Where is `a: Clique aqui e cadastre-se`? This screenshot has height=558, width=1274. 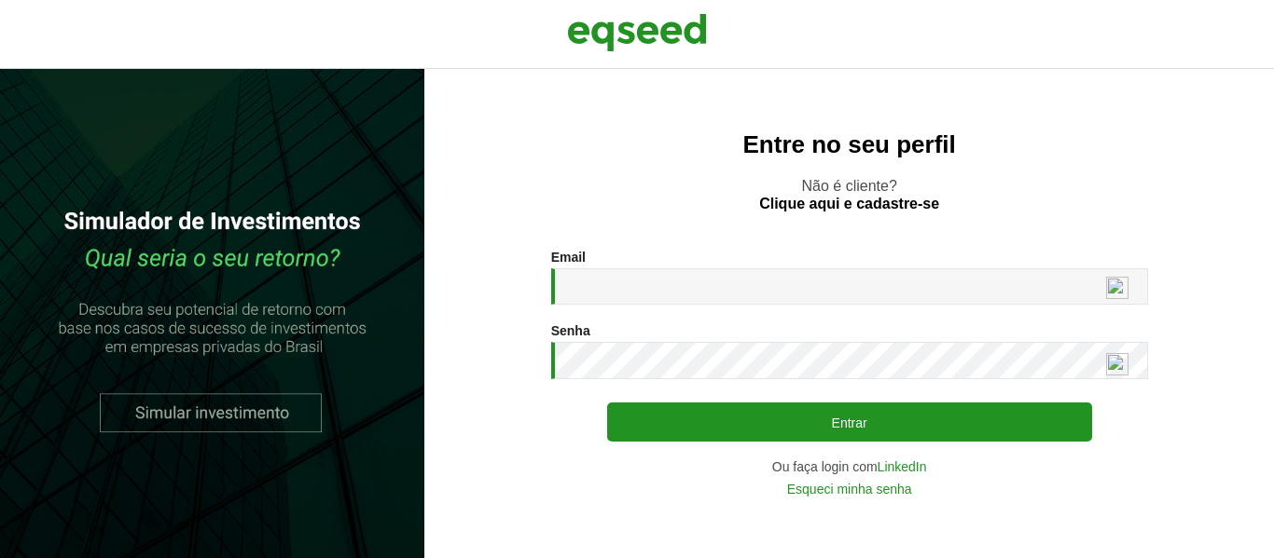
a: Clique aqui e cadastre-se is located at coordinates (848, 204).